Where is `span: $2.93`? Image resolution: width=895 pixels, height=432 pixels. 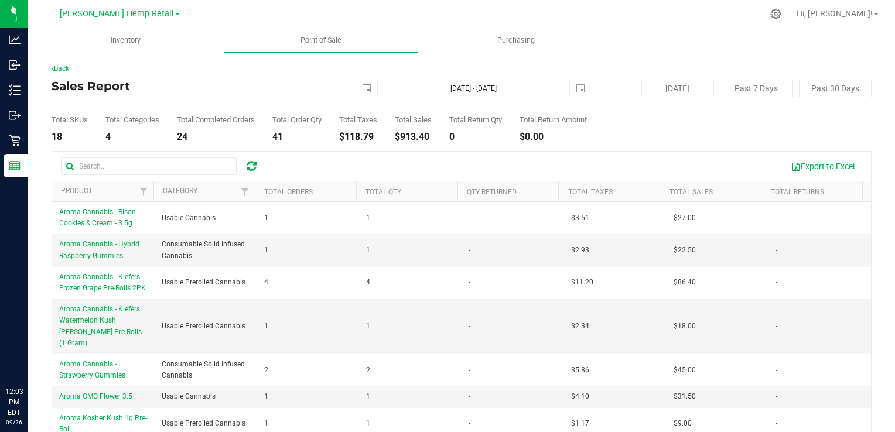 span: $2.93 is located at coordinates (580, 250).